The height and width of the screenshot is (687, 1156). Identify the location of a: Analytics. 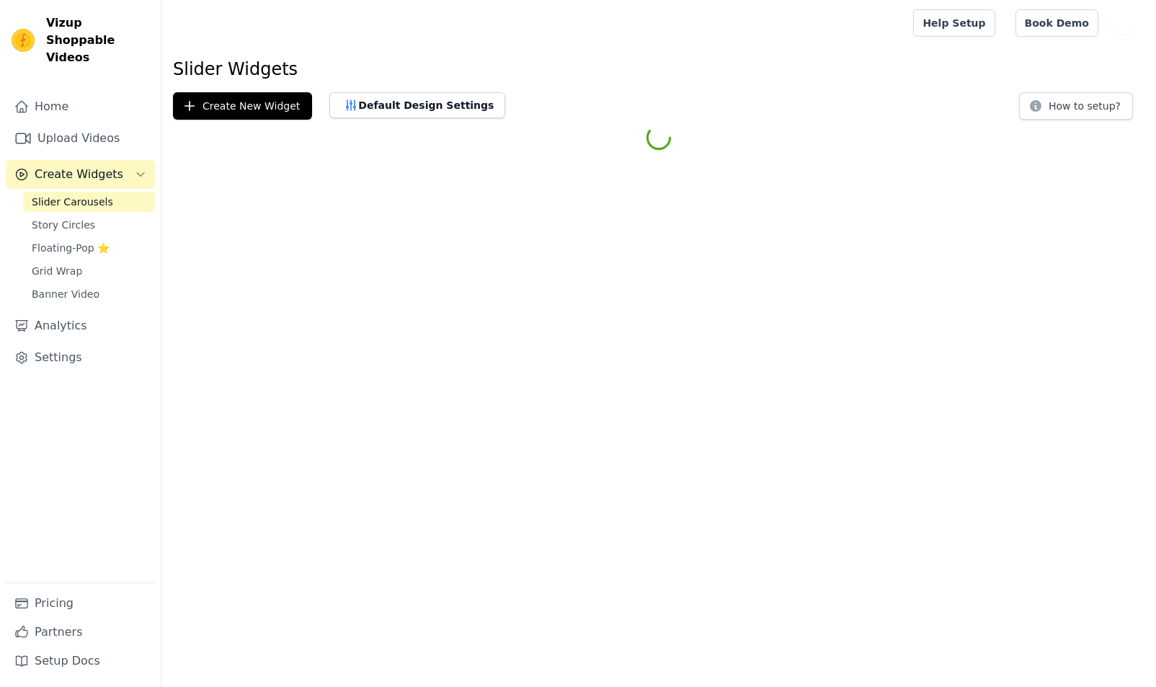
(80, 326).